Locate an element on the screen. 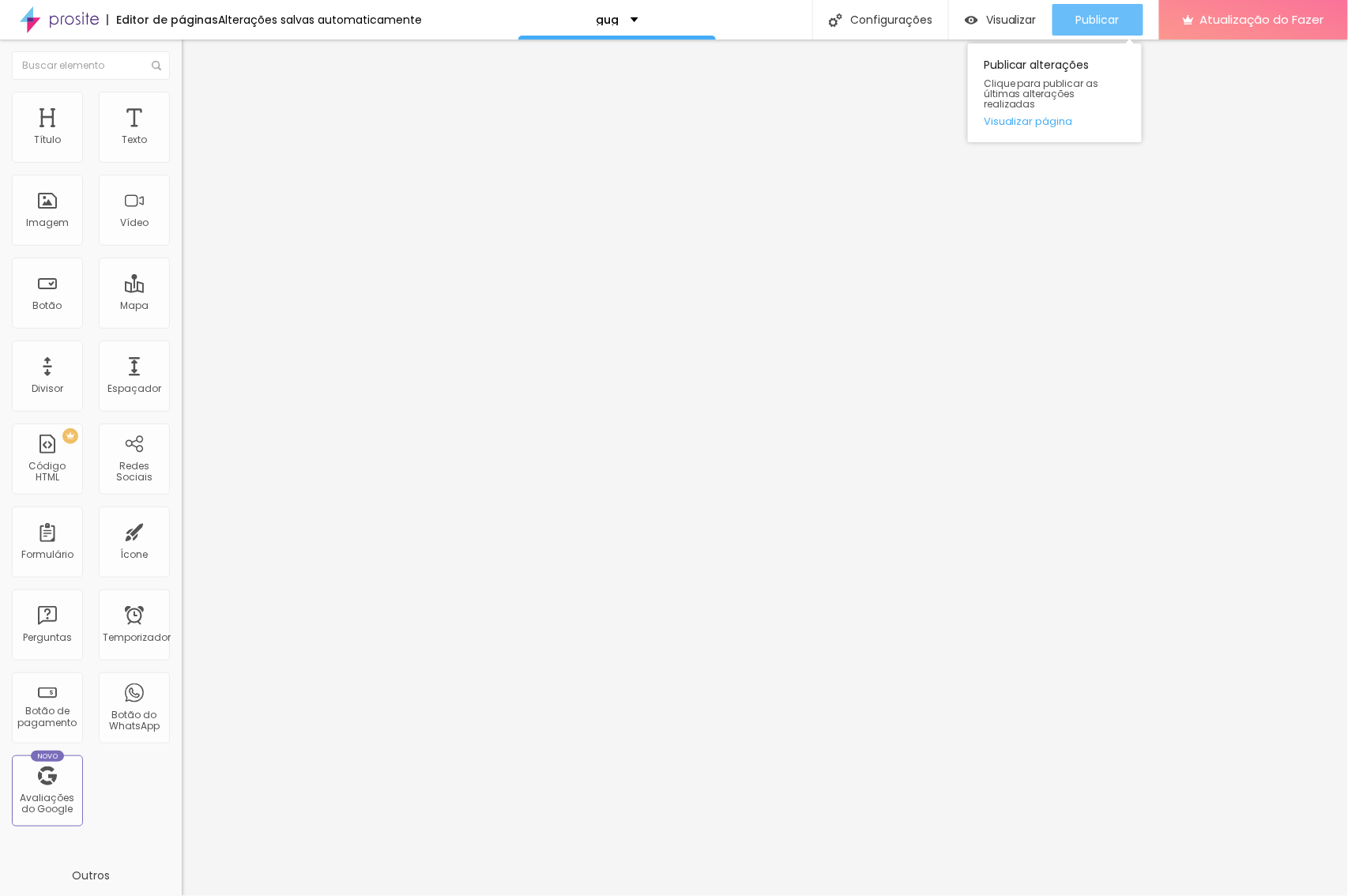 The width and height of the screenshot is (1348, 896). font: Editor de páginas is located at coordinates (166, 20).